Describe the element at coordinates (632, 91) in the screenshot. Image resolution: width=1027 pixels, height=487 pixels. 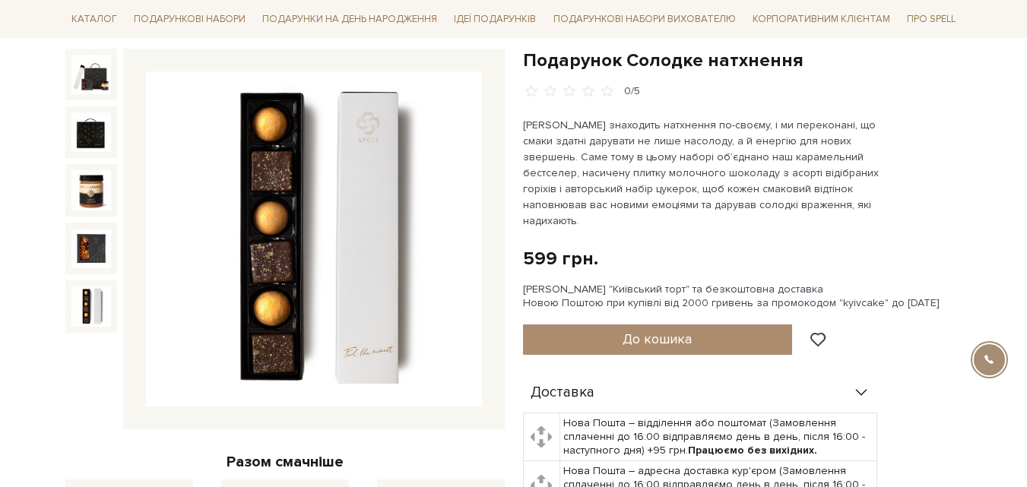
I see `div: 0/5` at that location.